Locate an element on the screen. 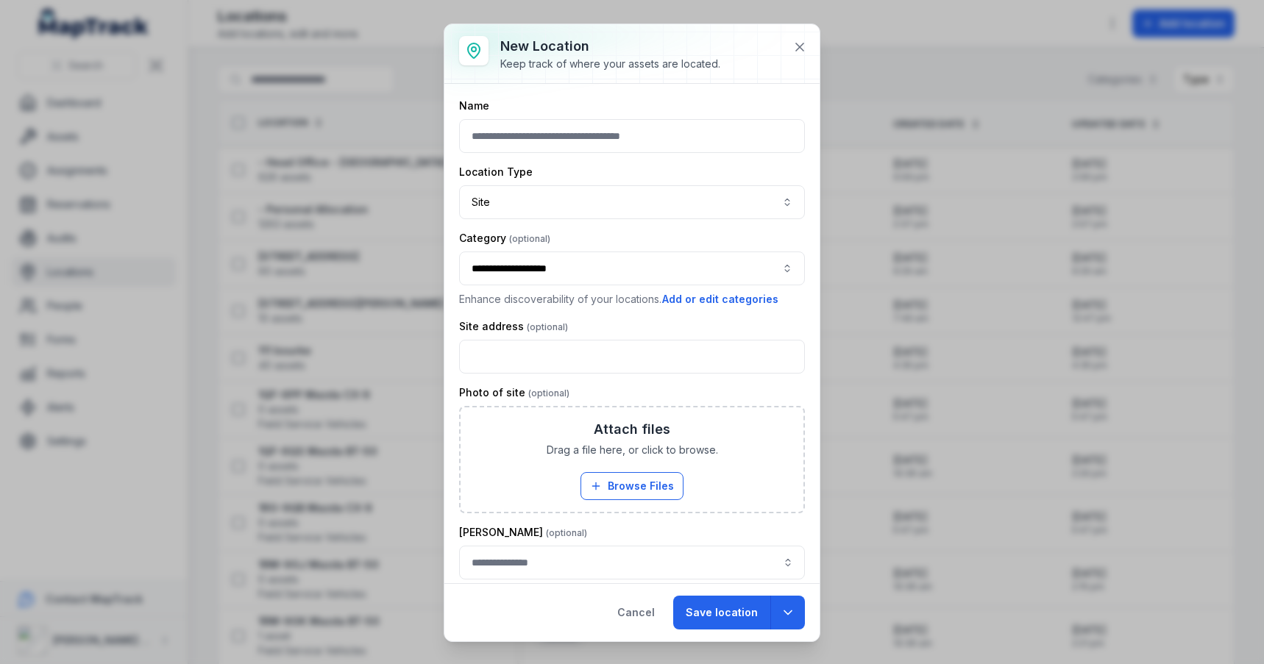 The height and width of the screenshot is (664, 1264). div: Keep track of where your assets are located. is located at coordinates (610, 64).